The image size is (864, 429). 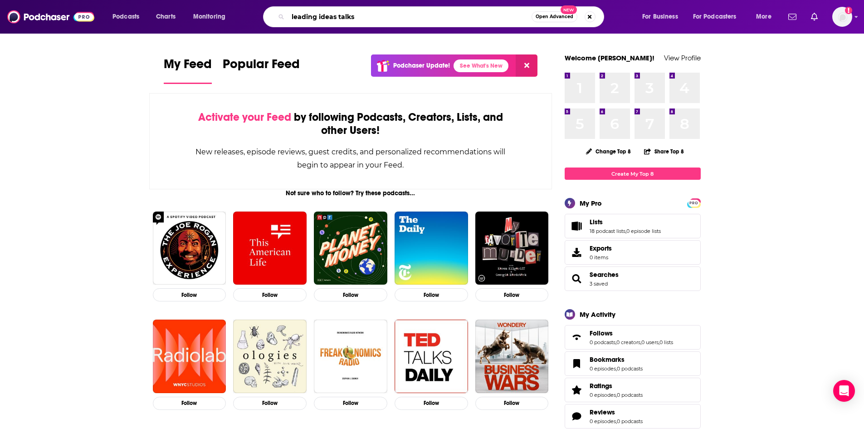 I want to click on span: Ratings, so click(x=633, y=390).